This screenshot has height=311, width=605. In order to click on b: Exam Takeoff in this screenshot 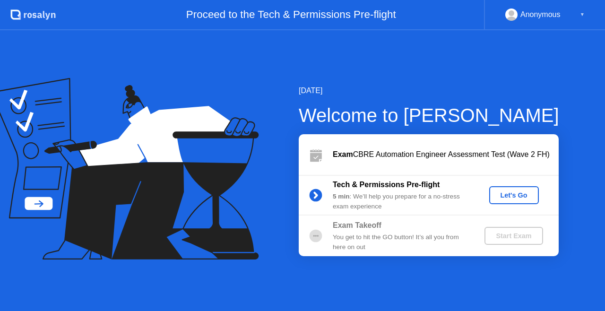, I will do `click(357, 225)`.